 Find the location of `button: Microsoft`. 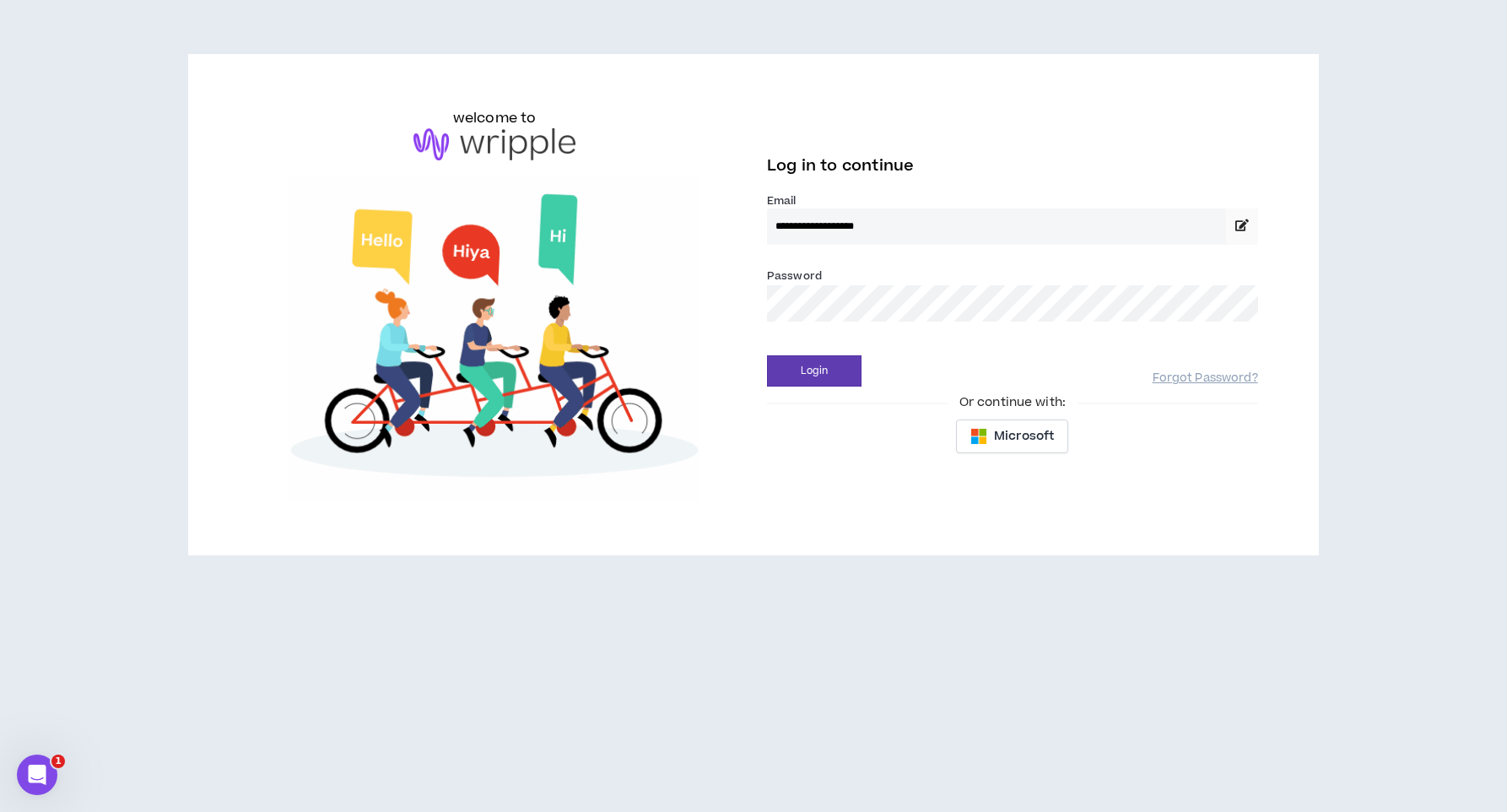

button: Microsoft is located at coordinates (1012, 436).